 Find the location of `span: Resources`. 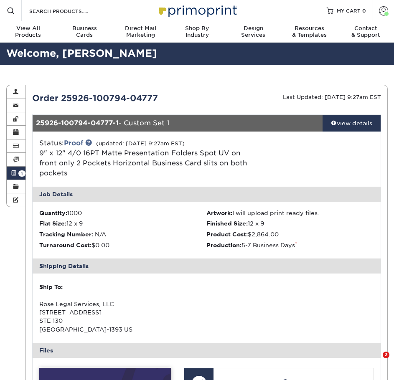

span: Resources is located at coordinates (309, 28).